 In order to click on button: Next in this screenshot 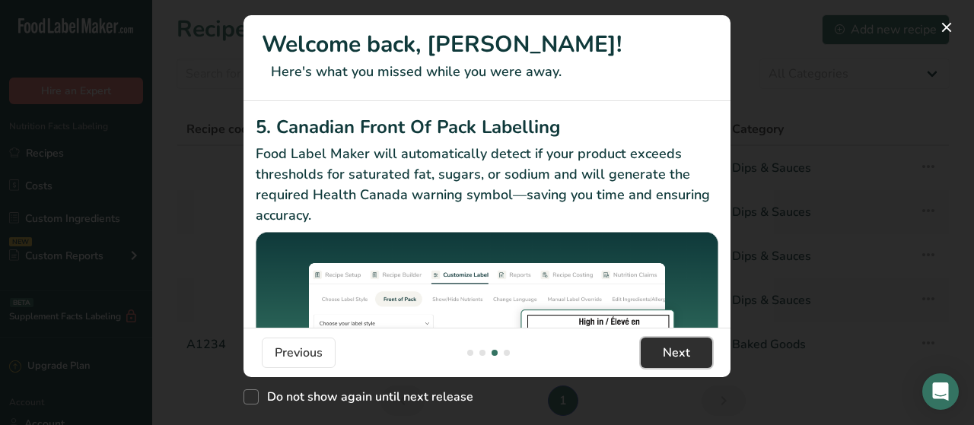, I will do `click(677, 353)`.